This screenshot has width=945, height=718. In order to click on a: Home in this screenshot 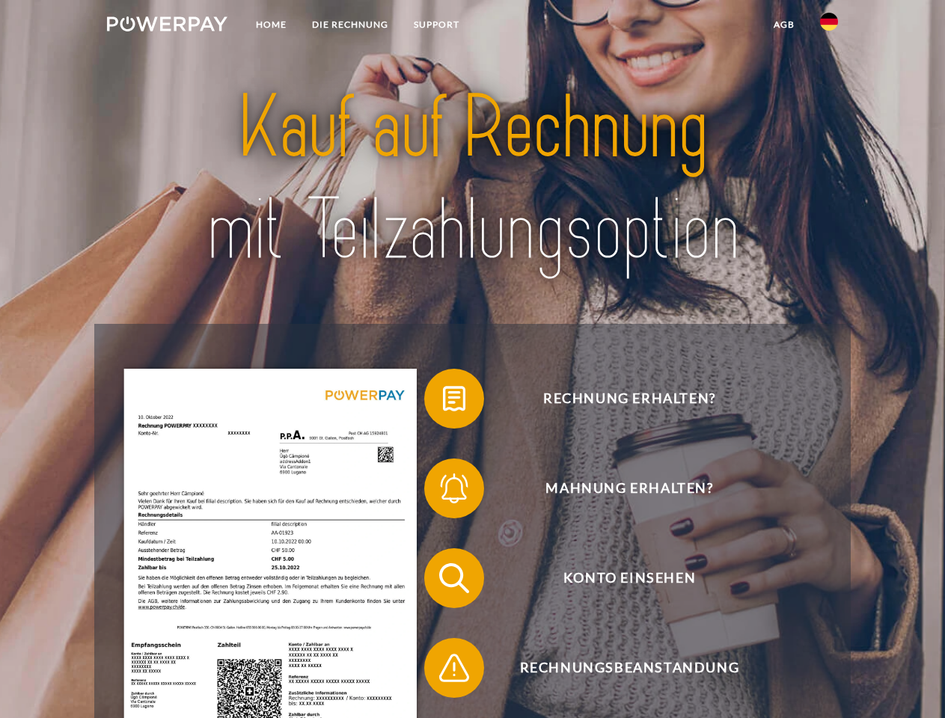, I will do `click(271, 25)`.